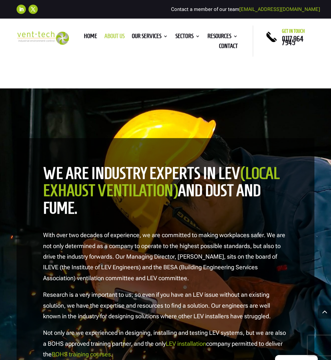 This screenshot has width=331, height=360. What do you see at coordinates (293, 31) in the screenshot?
I see `span: Get in touch` at bounding box center [293, 31].